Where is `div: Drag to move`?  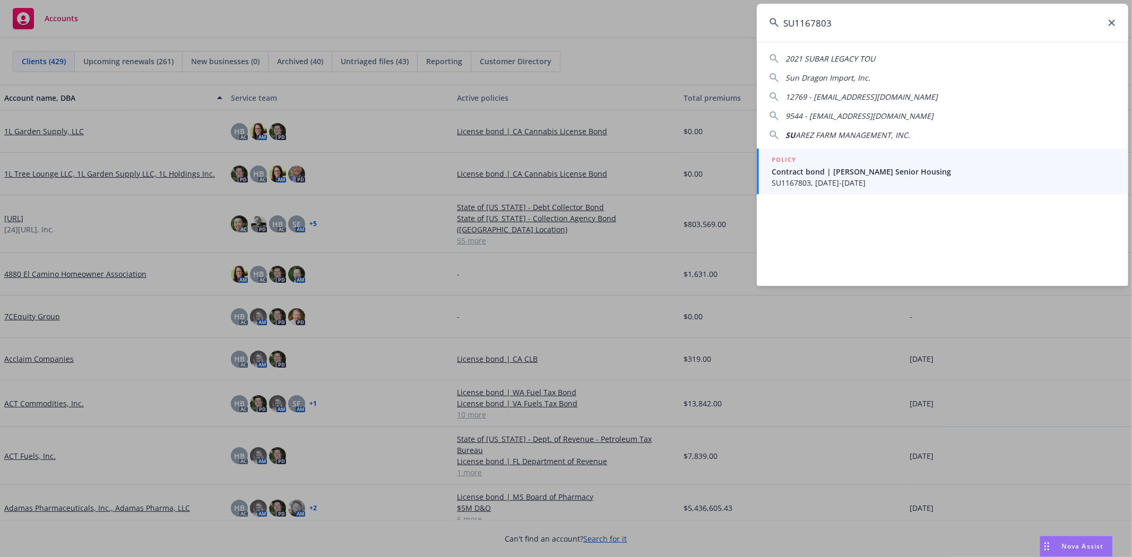
div: Drag to move is located at coordinates (1046, 546).